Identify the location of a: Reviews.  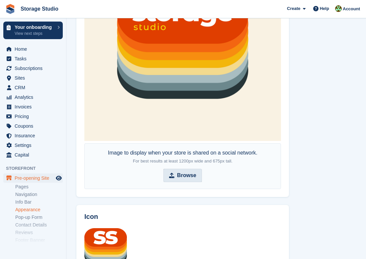
(39, 233).